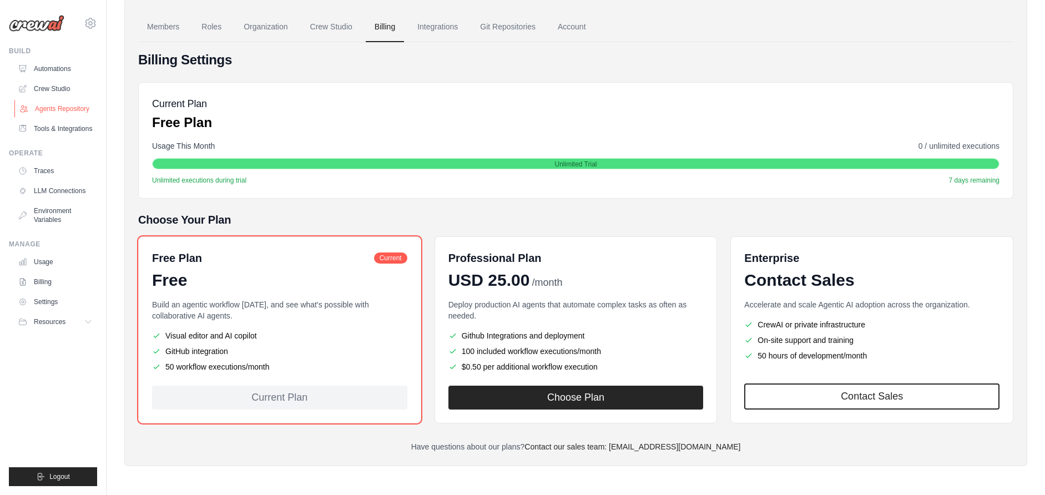  I want to click on a: Settings, so click(55, 302).